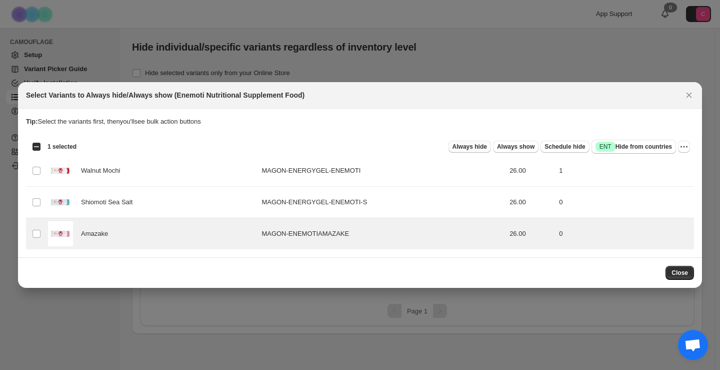 This screenshot has width=720, height=370. Describe the element at coordinates (383, 202) in the screenshot. I see `td: MAGON-ENERGYGEL-ENEMOTI-S` at that location.